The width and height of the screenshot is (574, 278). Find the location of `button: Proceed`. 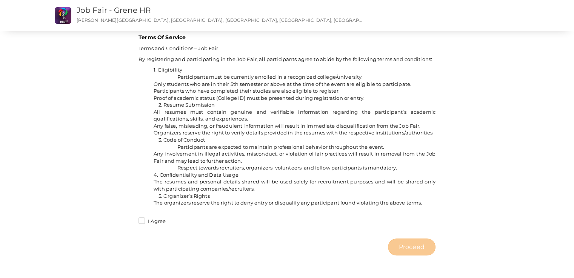

button: Proceed is located at coordinates (411, 247).